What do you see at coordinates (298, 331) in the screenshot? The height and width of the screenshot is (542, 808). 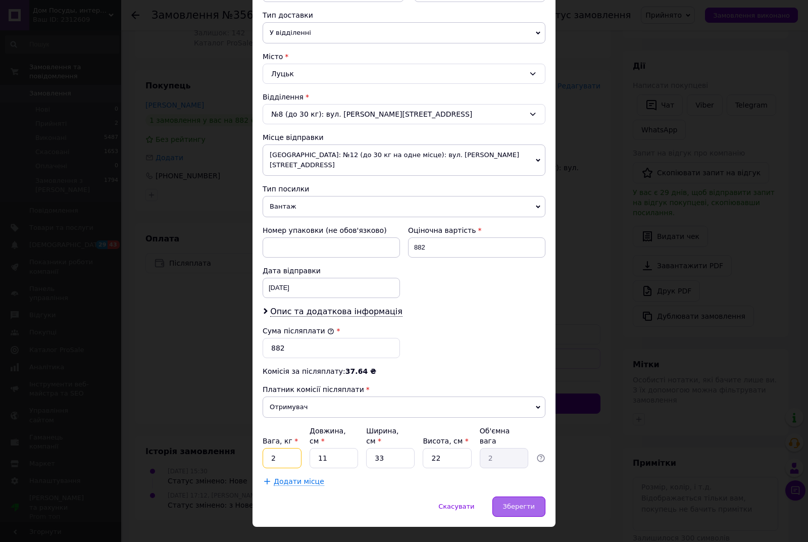 I see `label: Сума післяплати` at bounding box center [298, 331].